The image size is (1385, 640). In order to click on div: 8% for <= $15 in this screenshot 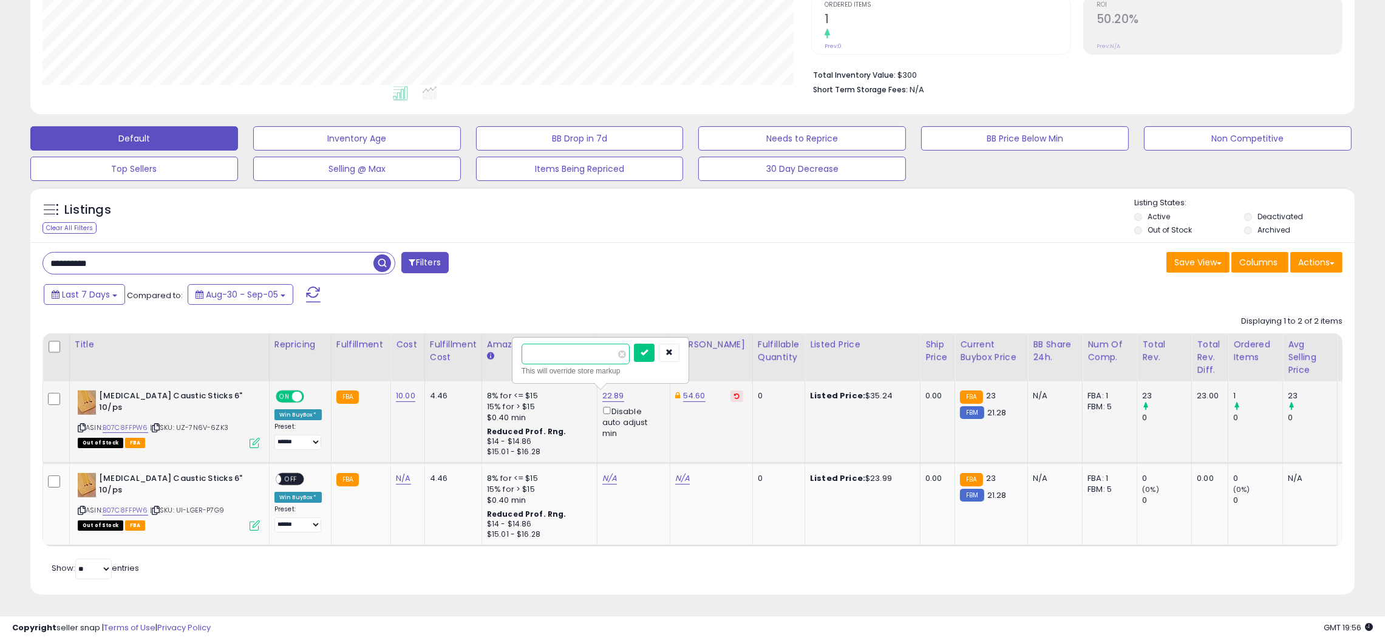, I will do `click(537, 478)`.